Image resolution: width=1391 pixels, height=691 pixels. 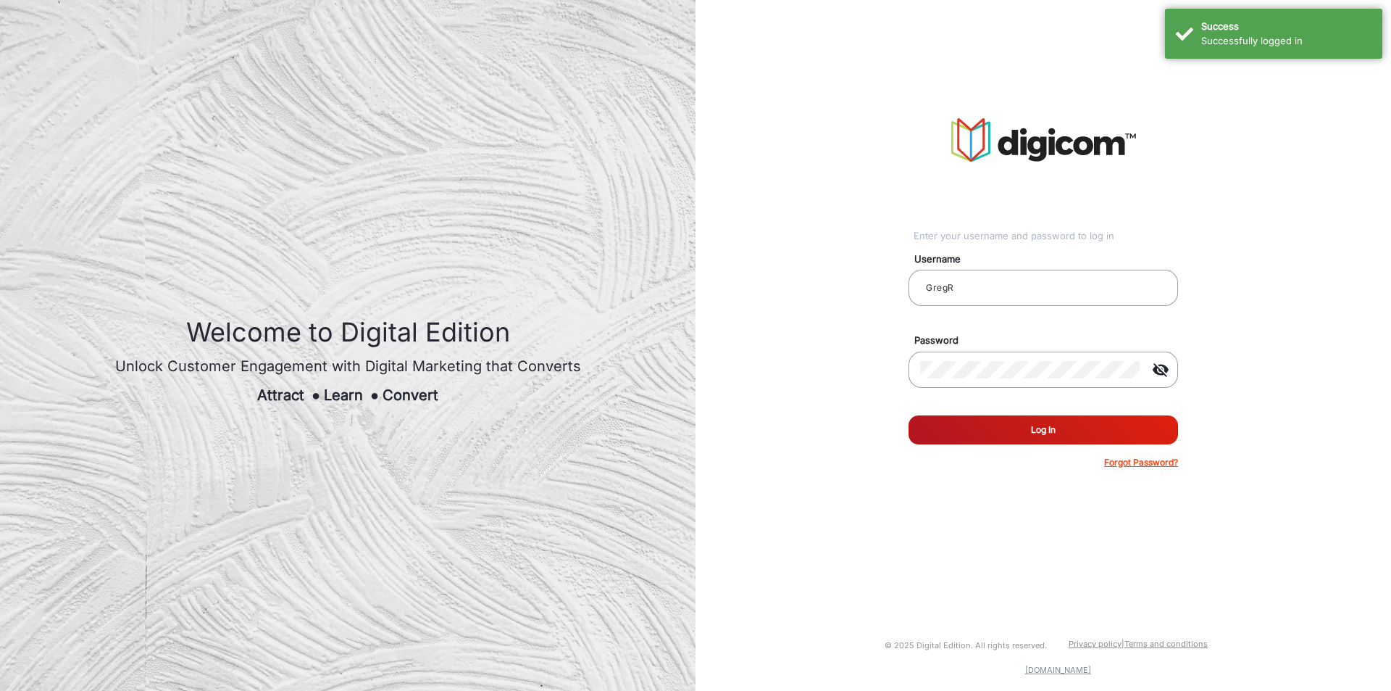 I want to click on div: Successfully logged in, so click(x=1286, y=41).